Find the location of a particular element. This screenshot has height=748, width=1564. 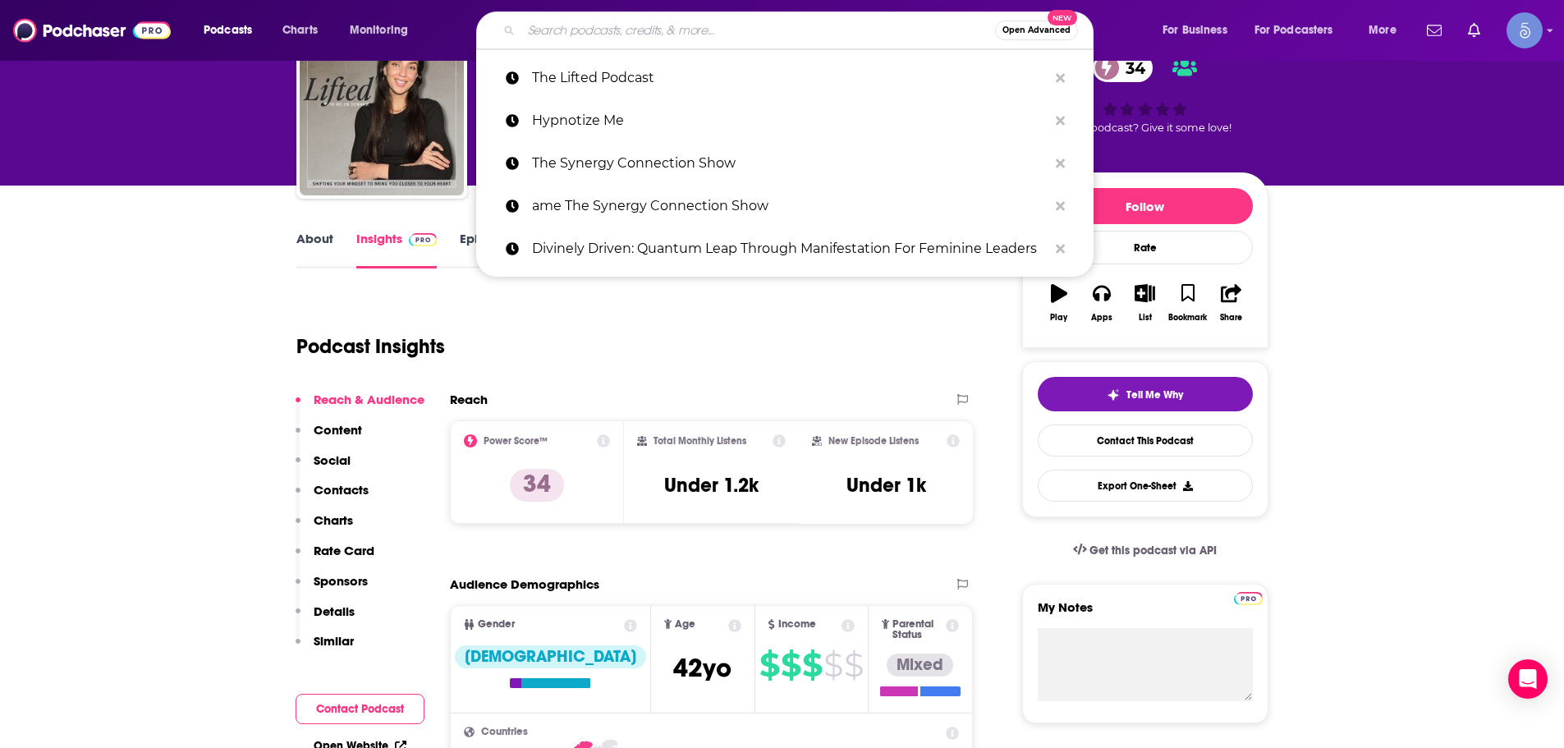

p: ame The Synergy Connection Show is located at coordinates (790, 206).